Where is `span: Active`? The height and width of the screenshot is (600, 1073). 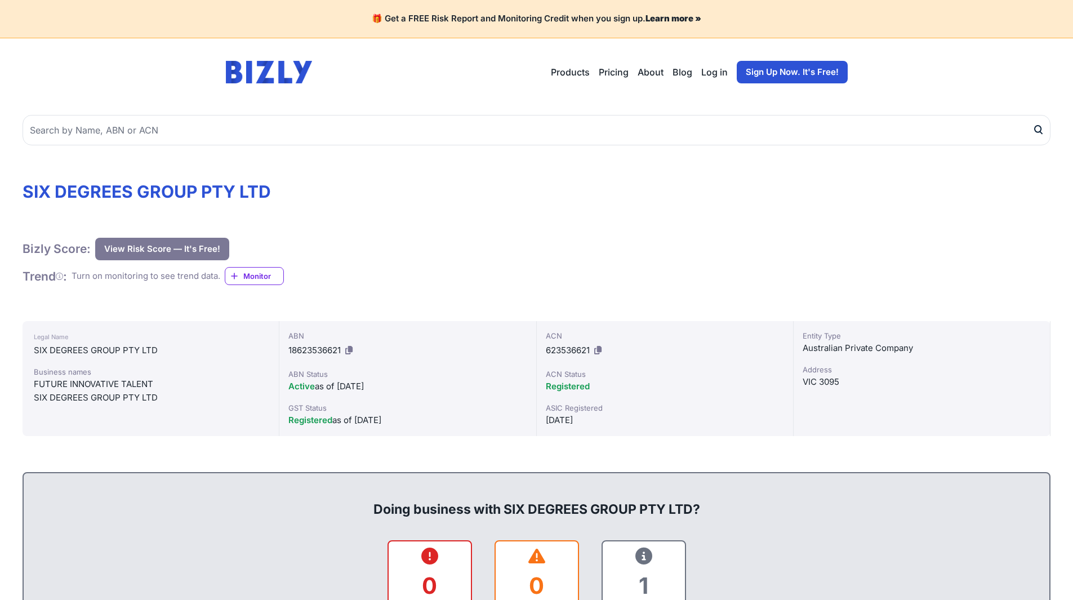 span: Active is located at coordinates (301, 386).